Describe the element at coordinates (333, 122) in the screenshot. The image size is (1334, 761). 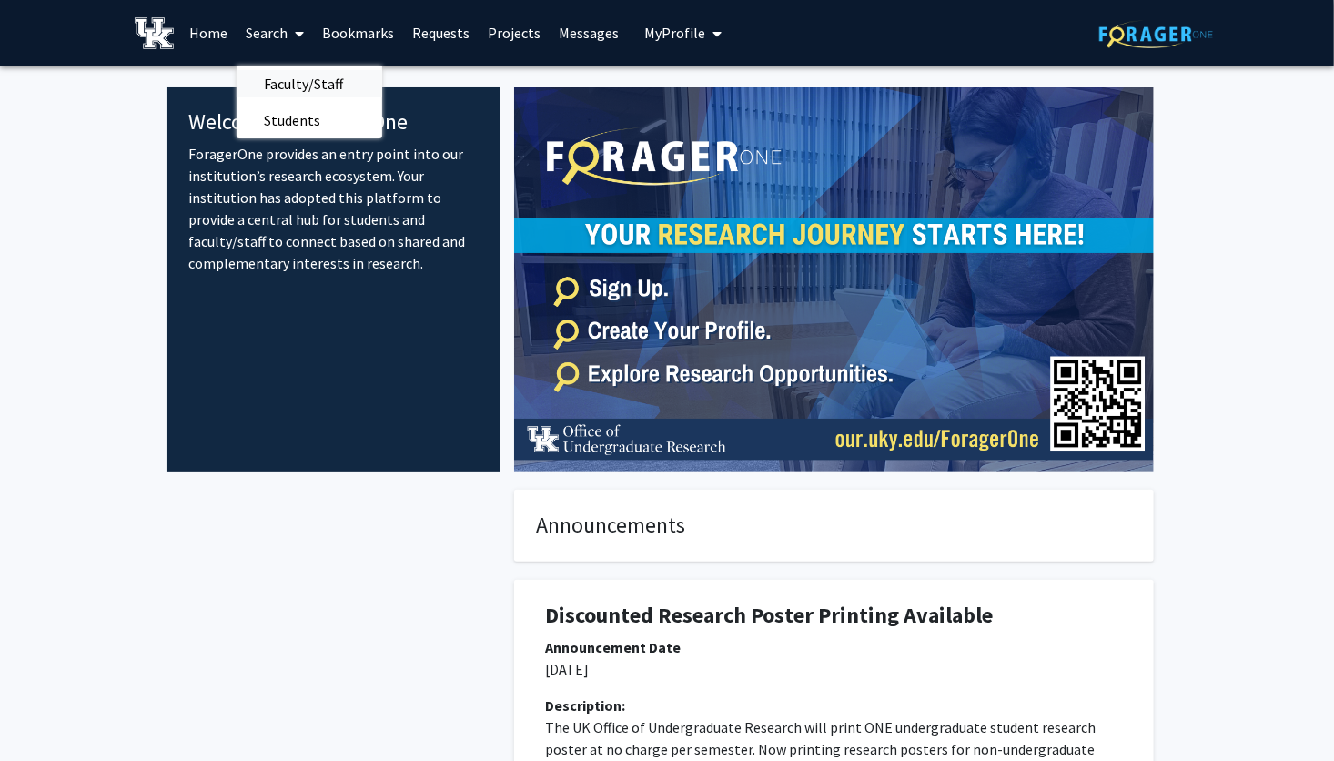
I see `h4: Welcome to ForagerOne` at that location.